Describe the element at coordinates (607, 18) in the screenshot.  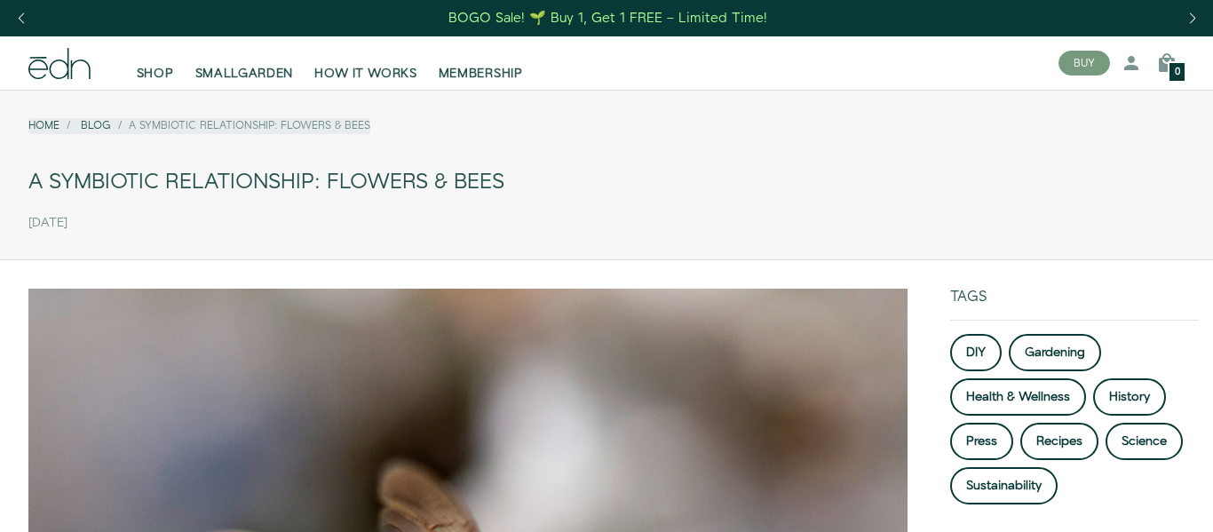
I see `div: BOGO Sale! 🌱 Buy 1, Get 1 FREE – Limited Time!` at that location.